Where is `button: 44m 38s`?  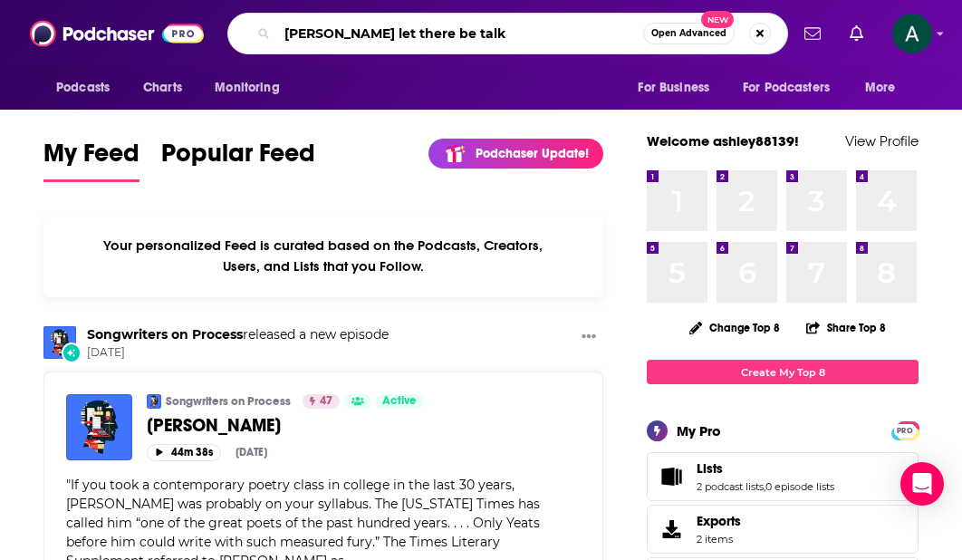 button: 44m 38s is located at coordinates (184, 452).